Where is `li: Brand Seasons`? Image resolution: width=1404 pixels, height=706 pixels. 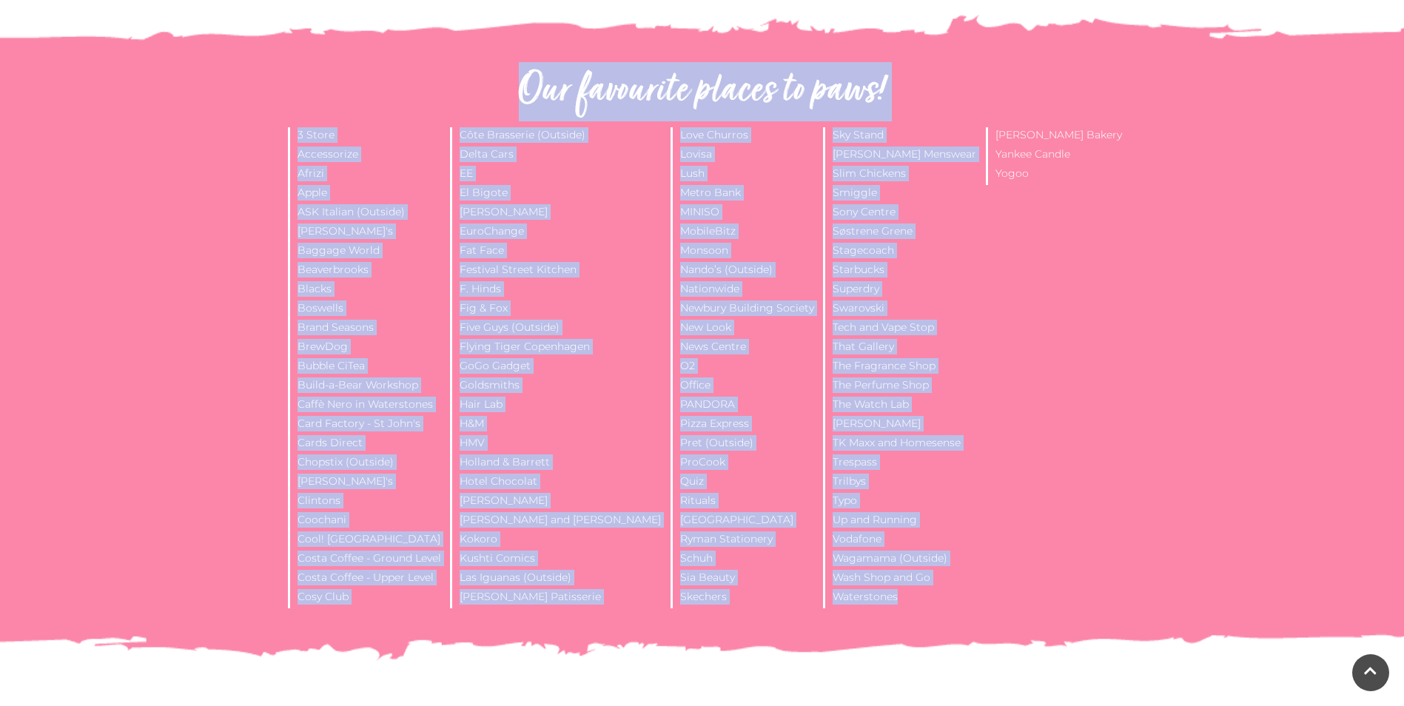
li: Brand Seasons is located at coordinates (366, 329).